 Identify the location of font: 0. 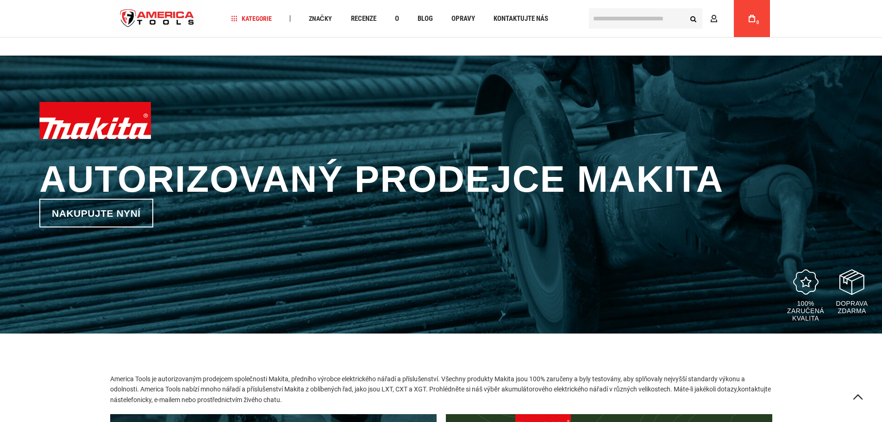
(758, 22).